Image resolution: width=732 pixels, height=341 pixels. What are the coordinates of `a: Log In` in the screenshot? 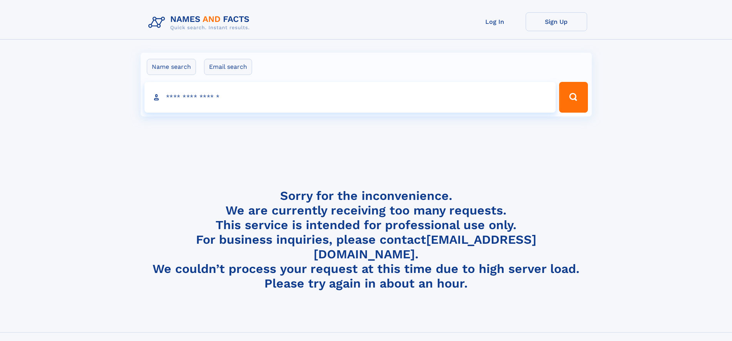 It's located at (495, 22).